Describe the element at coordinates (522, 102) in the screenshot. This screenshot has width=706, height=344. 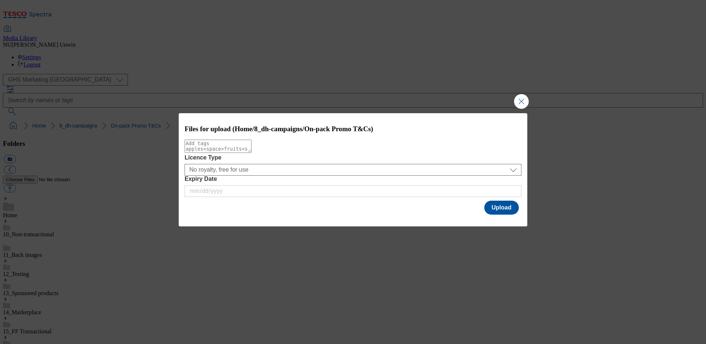
I see `button: Close Modal` at that location.